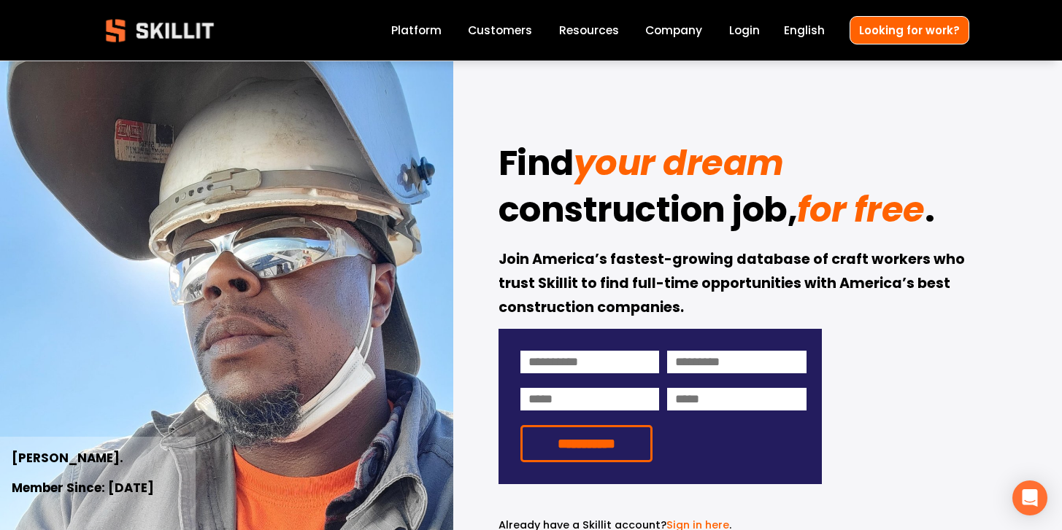 The image size is (1062, 530). I want to click on span: English, so click(804, 30).